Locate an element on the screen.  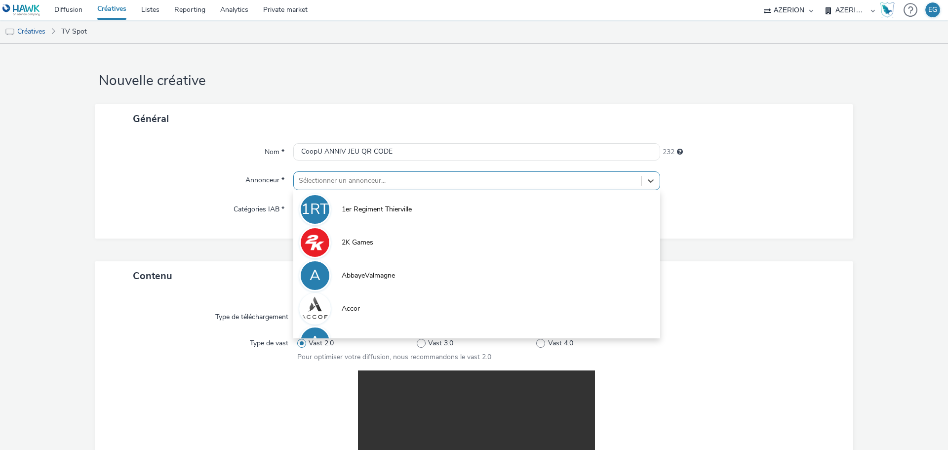
span: Vast 4.0 is located at coordinates (560, 343).